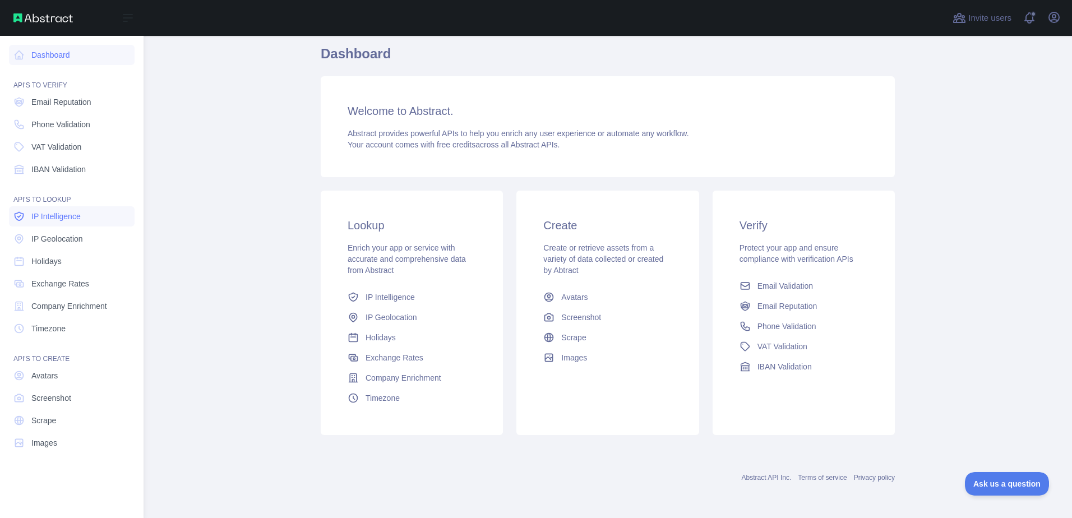 This screenshot has width=1072, height=518. What do you see at coordinates (72, 193) in the screenshot?
I see `div: API'S TO LOOKUP` at bounding box center [72, 193].